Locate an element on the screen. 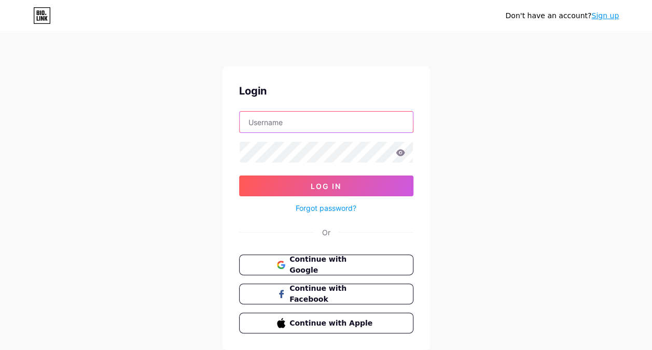 This screenshot has height=350, width=652. div: Login is located at coordinates (326, 91).